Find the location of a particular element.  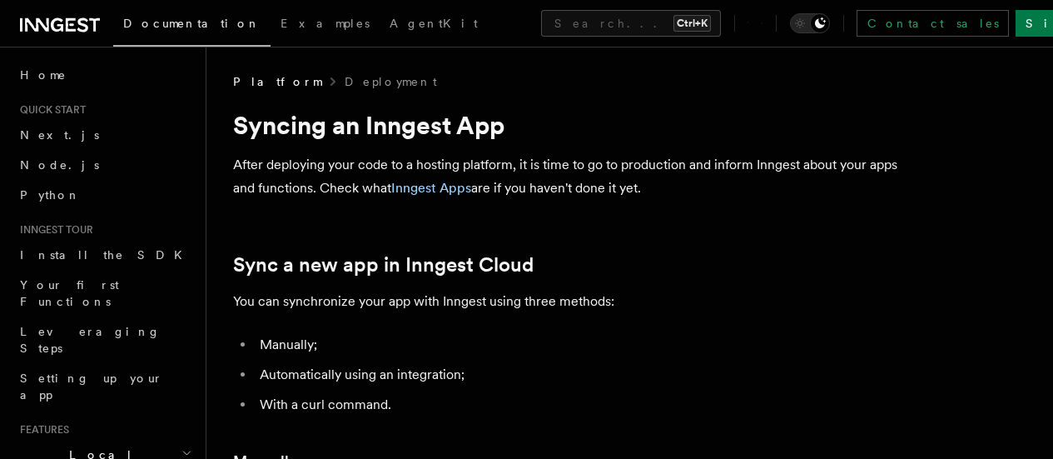

a: AgentKit is located at coordinates (434, 25).